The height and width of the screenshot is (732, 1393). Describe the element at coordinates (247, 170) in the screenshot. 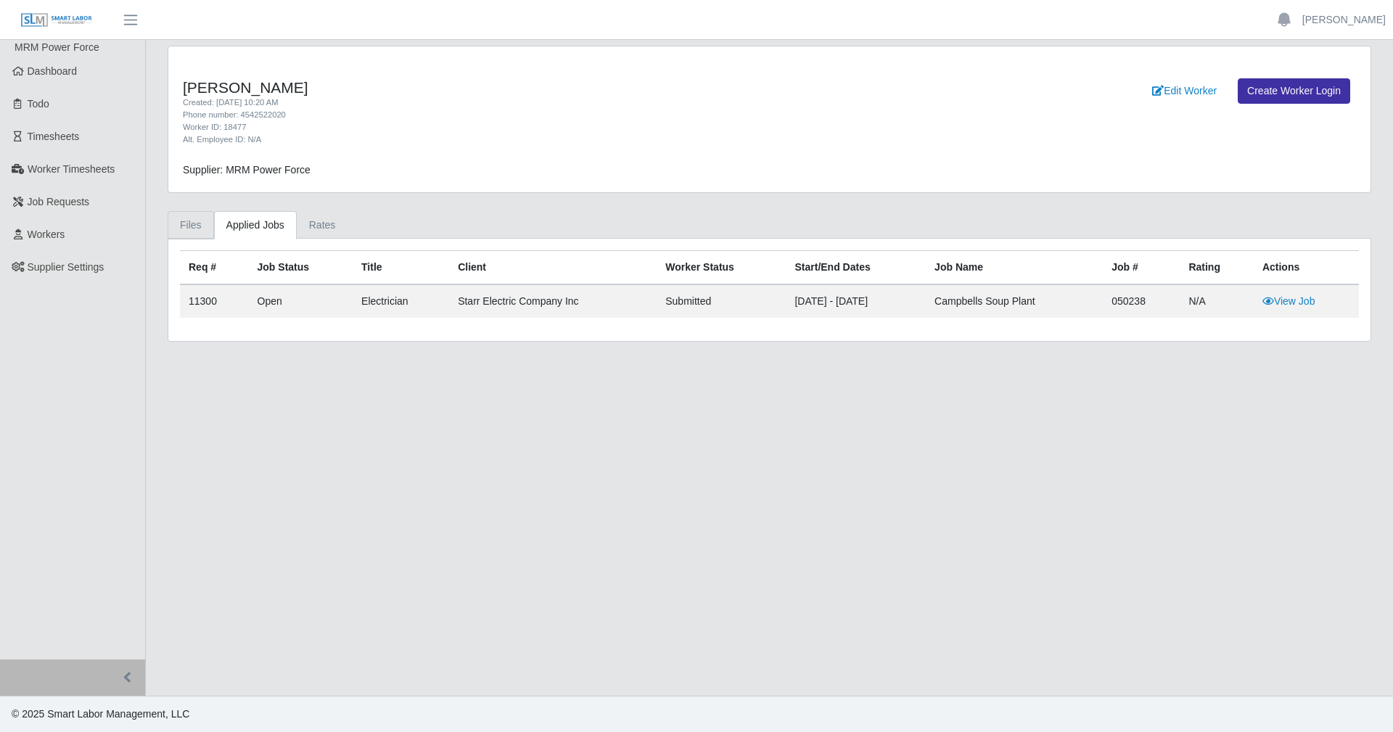

I see `span: Supplier: MRM Power Force` at that location.